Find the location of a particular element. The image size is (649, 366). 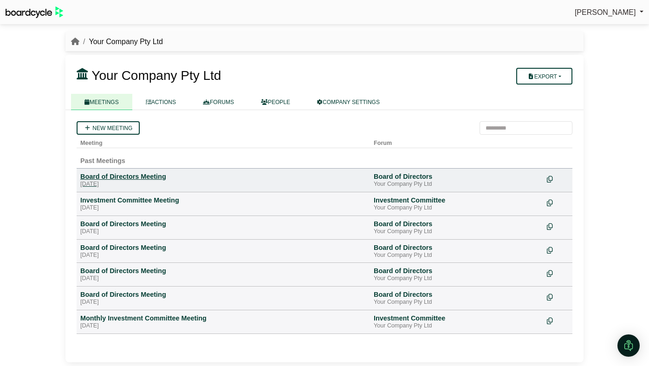

button: Export is located at coordinates (544, 76).